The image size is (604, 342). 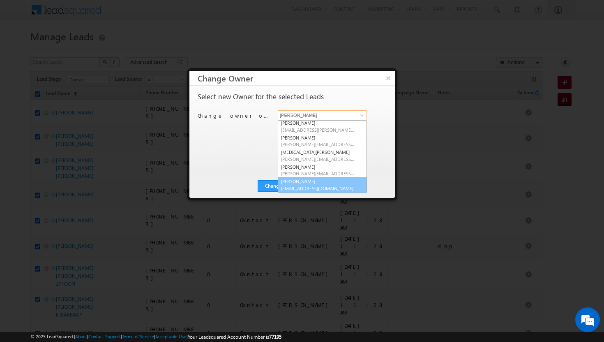 What do you see at coordinates (90, 49) in the screenshot?
I see `div: Chat with us now` at bounding box center [90, 49].